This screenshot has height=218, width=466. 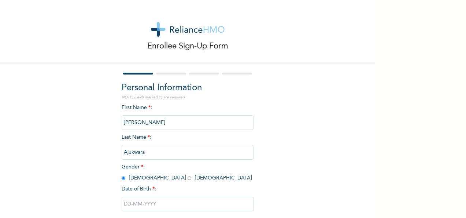 I want to click on span: First Name :, so click(x=188, y=115).